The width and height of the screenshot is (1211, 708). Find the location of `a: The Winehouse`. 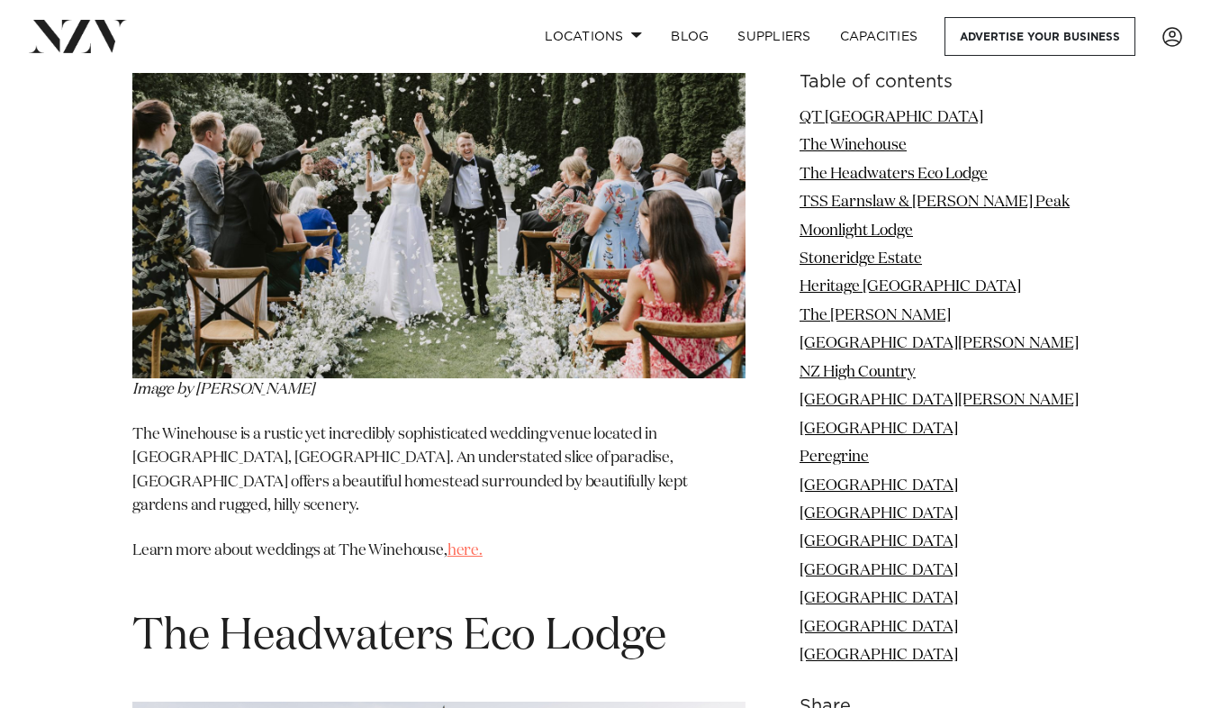

a: The Winehouse is located at coordinates (853, 145).